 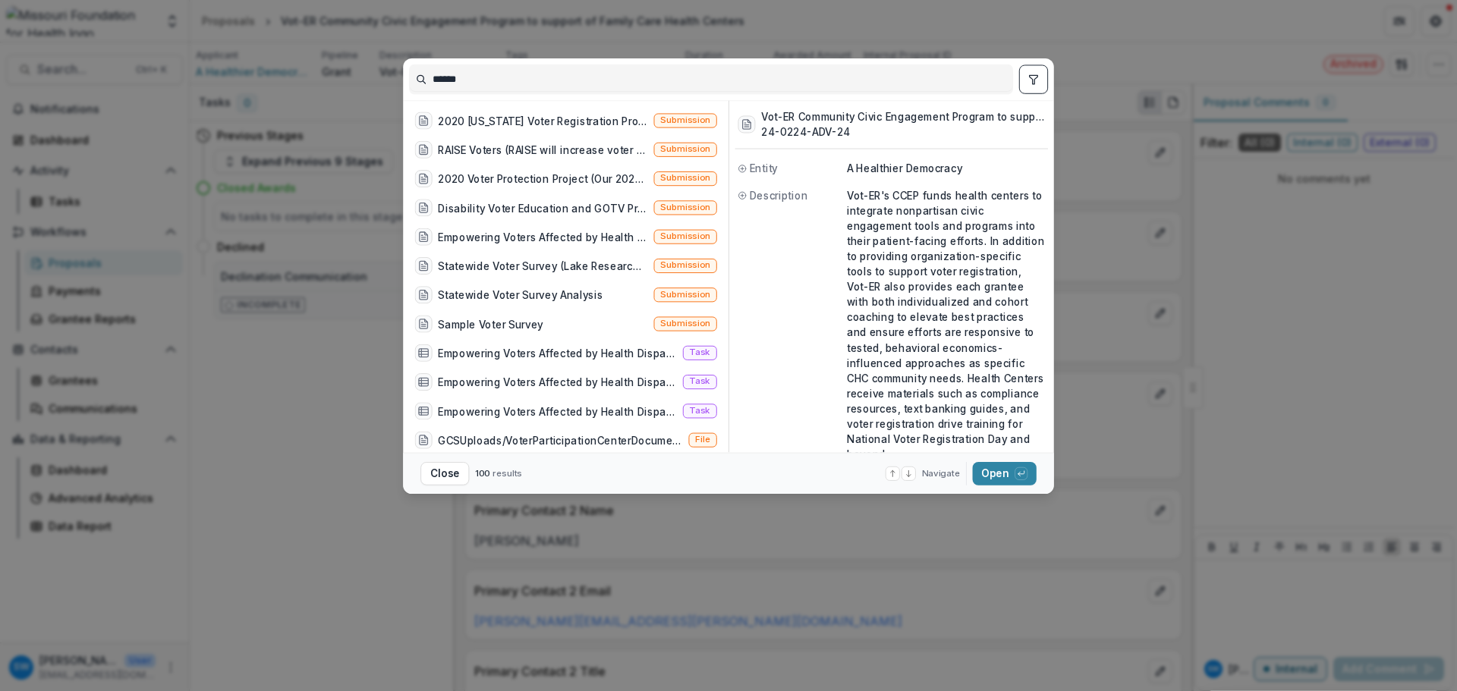 I want to click on button: Close, so click(x=445, y=474).